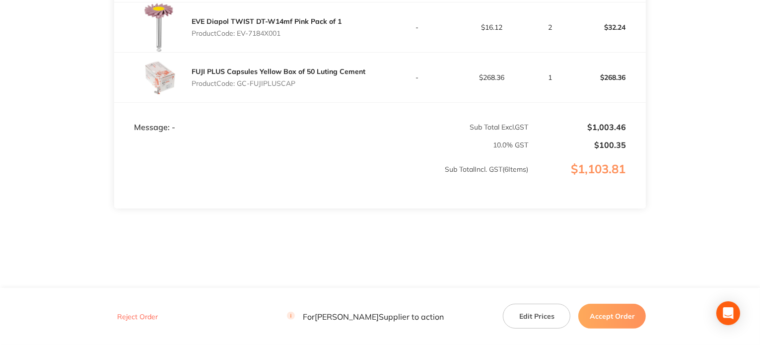  What do you see at coordinates (588, 179) in the screenshot?
I see `p: $1,103.81` at bounding box center [588, 179].